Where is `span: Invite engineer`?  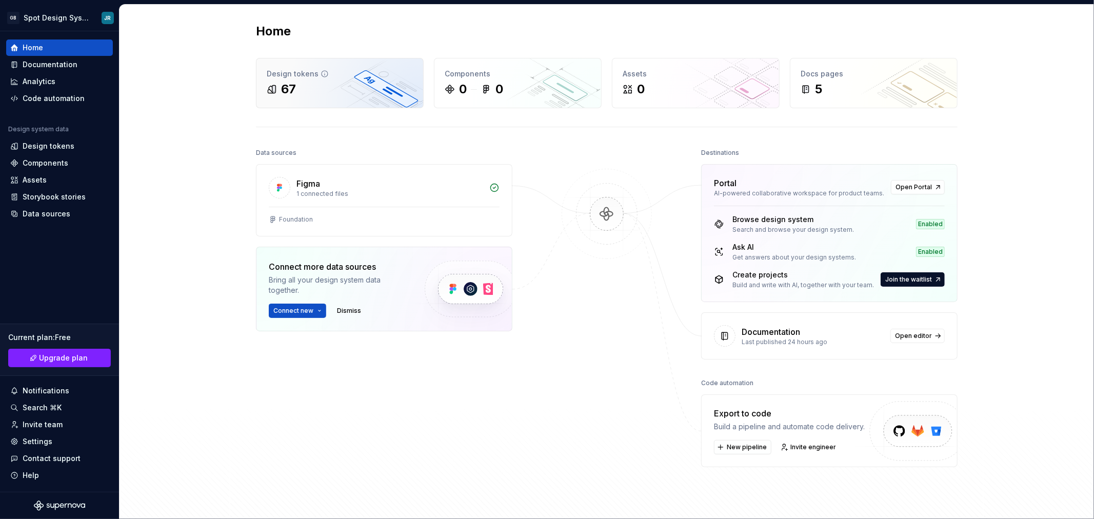 span: Invite engineer is located at coordinates (813, 447).